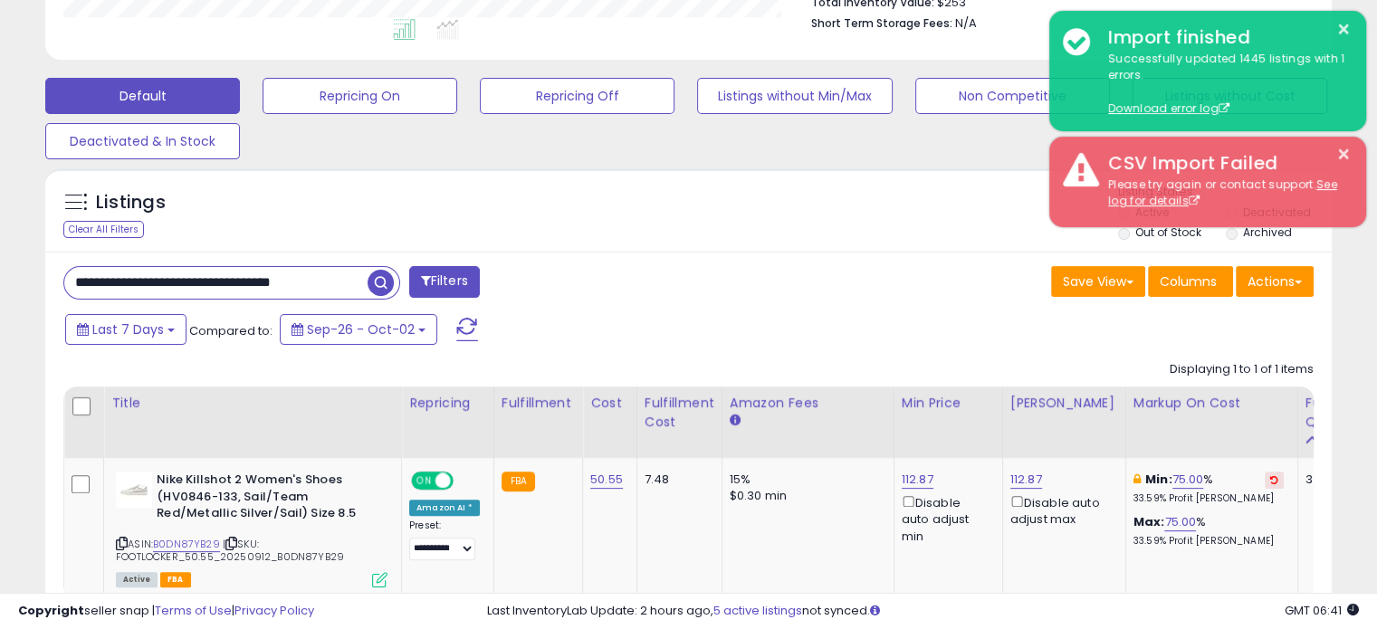  Describe the element at coordinates (358, 329) in the screenshot. I see `button: Sep-26 - Oct-02` at that location.